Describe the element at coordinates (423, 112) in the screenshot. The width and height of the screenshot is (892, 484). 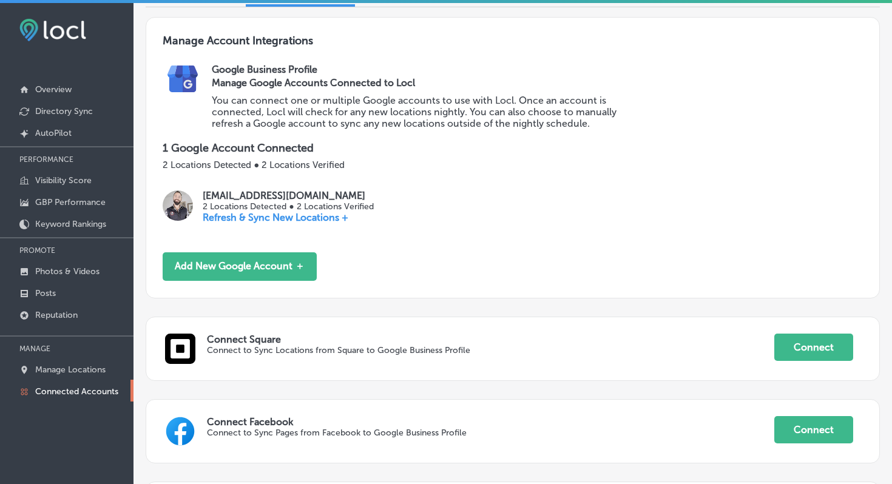
I see `p: You can connect one or multiple Google accounts to use with Locl. Once an account is connected, L...` at that location.